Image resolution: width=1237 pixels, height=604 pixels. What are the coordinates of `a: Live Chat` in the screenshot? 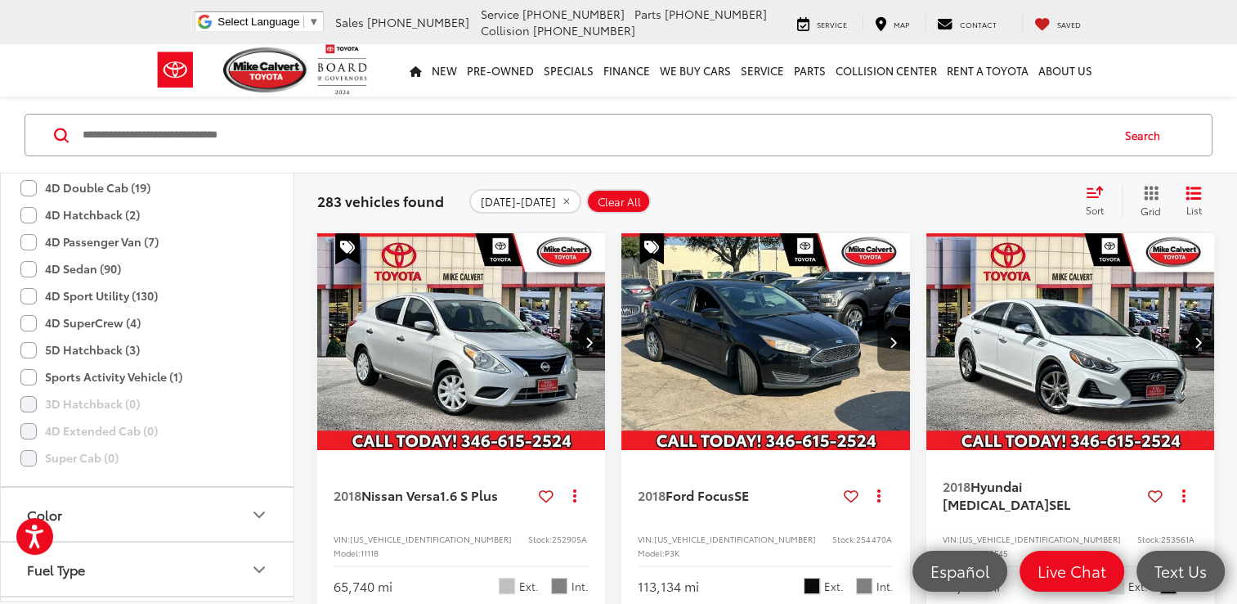 It's located at (1072, 571).